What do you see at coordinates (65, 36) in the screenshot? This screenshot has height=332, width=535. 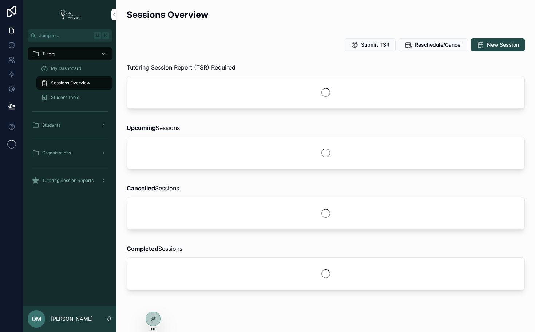 I see `span: Jump to...` at bounding box center [65, 36].